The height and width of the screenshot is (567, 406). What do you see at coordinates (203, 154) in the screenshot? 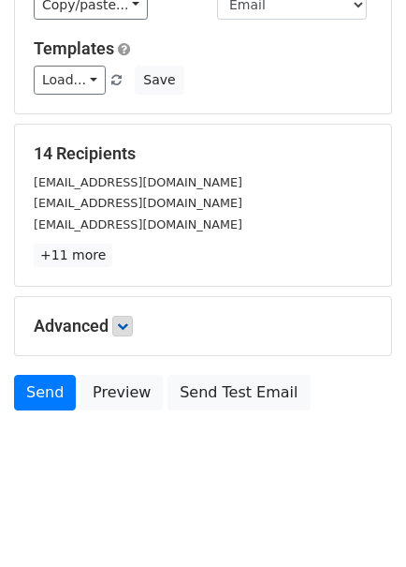
I see `h5: 14 Recipients` at bounding box center [203, 154].